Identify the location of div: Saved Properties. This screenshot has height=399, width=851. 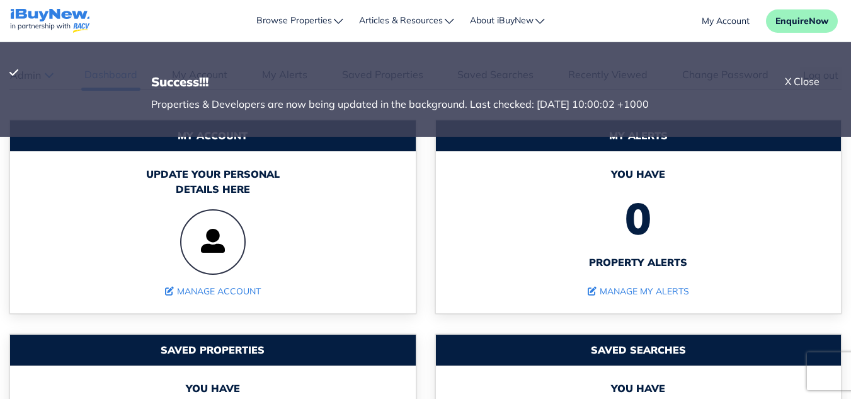
(213, 350).